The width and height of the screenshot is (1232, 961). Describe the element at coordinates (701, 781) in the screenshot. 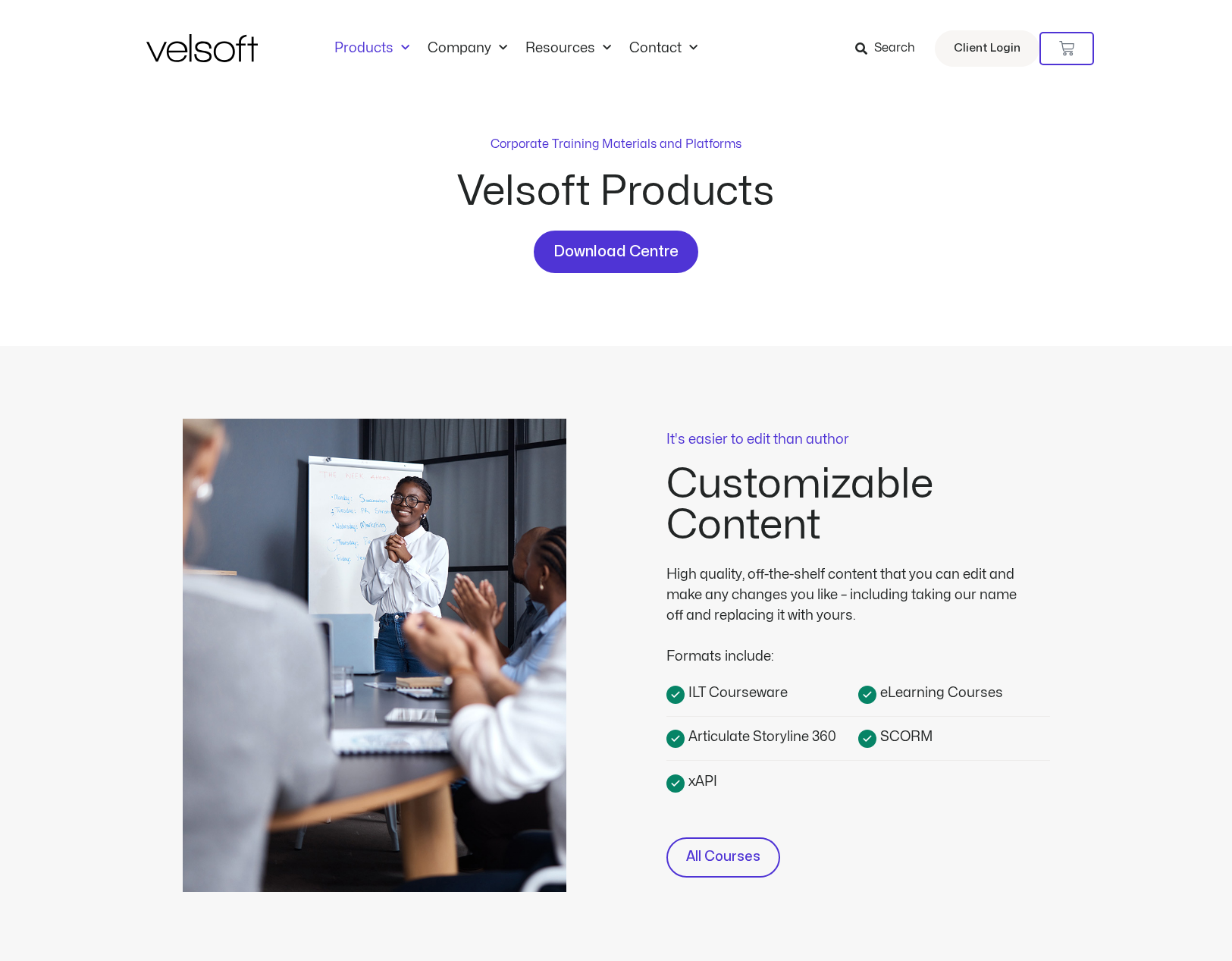

I see `span: xAPI` at that location.